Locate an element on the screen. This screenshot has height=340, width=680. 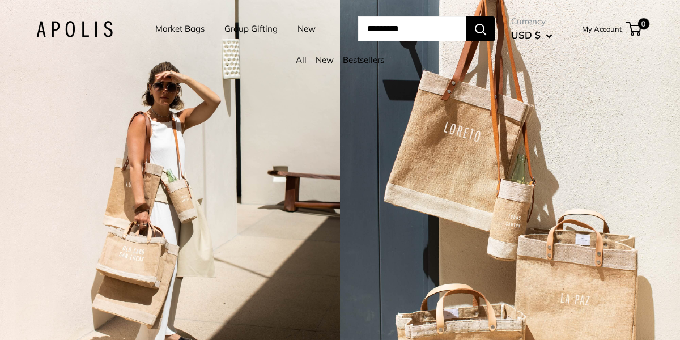
button: USD $ is located at coordinates (531, 35).